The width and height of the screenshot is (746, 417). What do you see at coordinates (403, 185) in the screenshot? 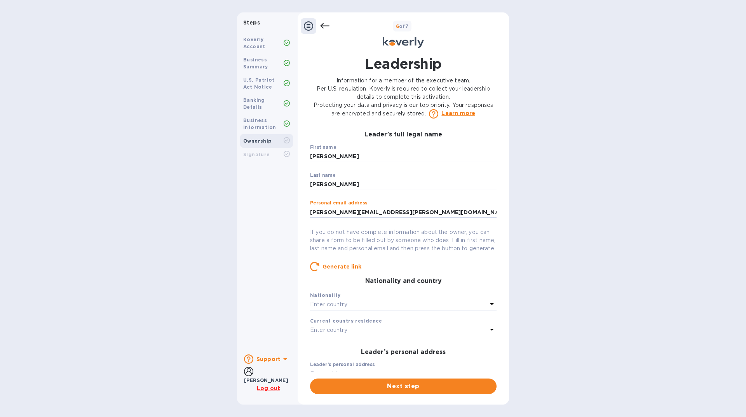
I see `input: Enter last name` at bounding box center [403, 185].